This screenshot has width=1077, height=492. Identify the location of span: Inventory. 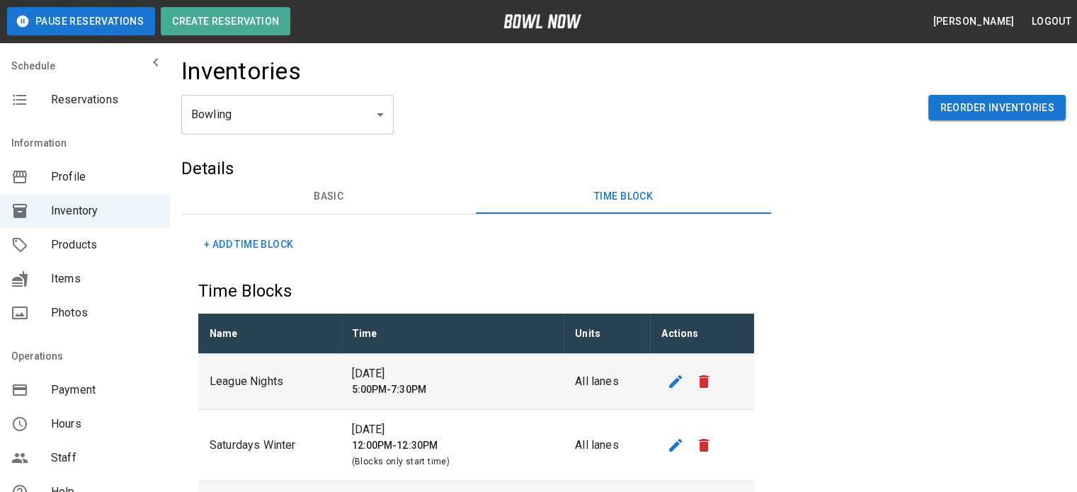
(105, 211).